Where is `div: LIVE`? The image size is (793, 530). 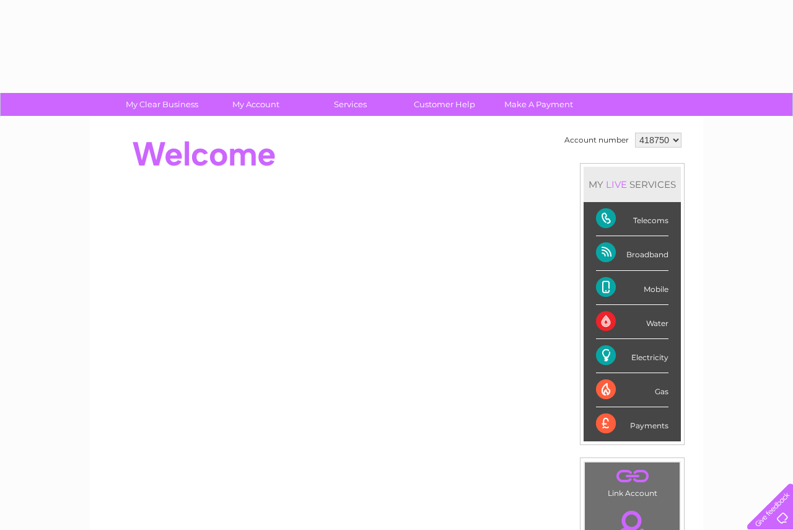 div: LIVE is located at coordinates (616, 184).